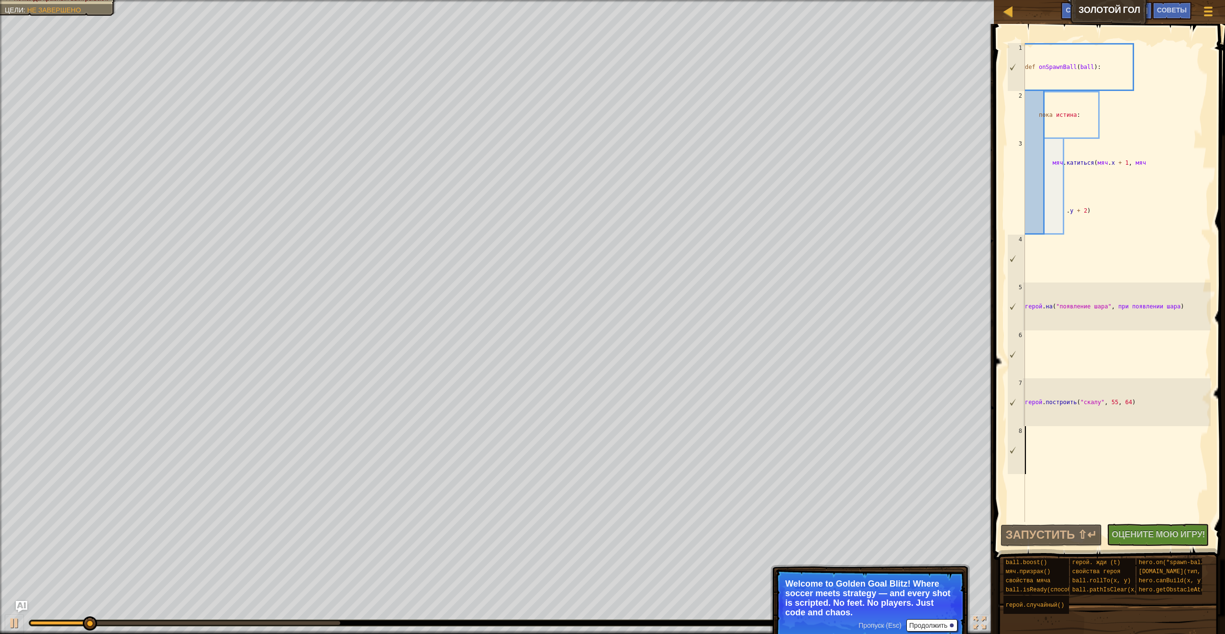  I want to click on div: 5, so click(1016, 306).